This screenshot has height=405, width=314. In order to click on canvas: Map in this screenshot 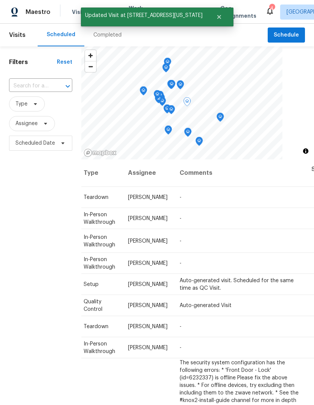, I will do `click(182, 103)`.